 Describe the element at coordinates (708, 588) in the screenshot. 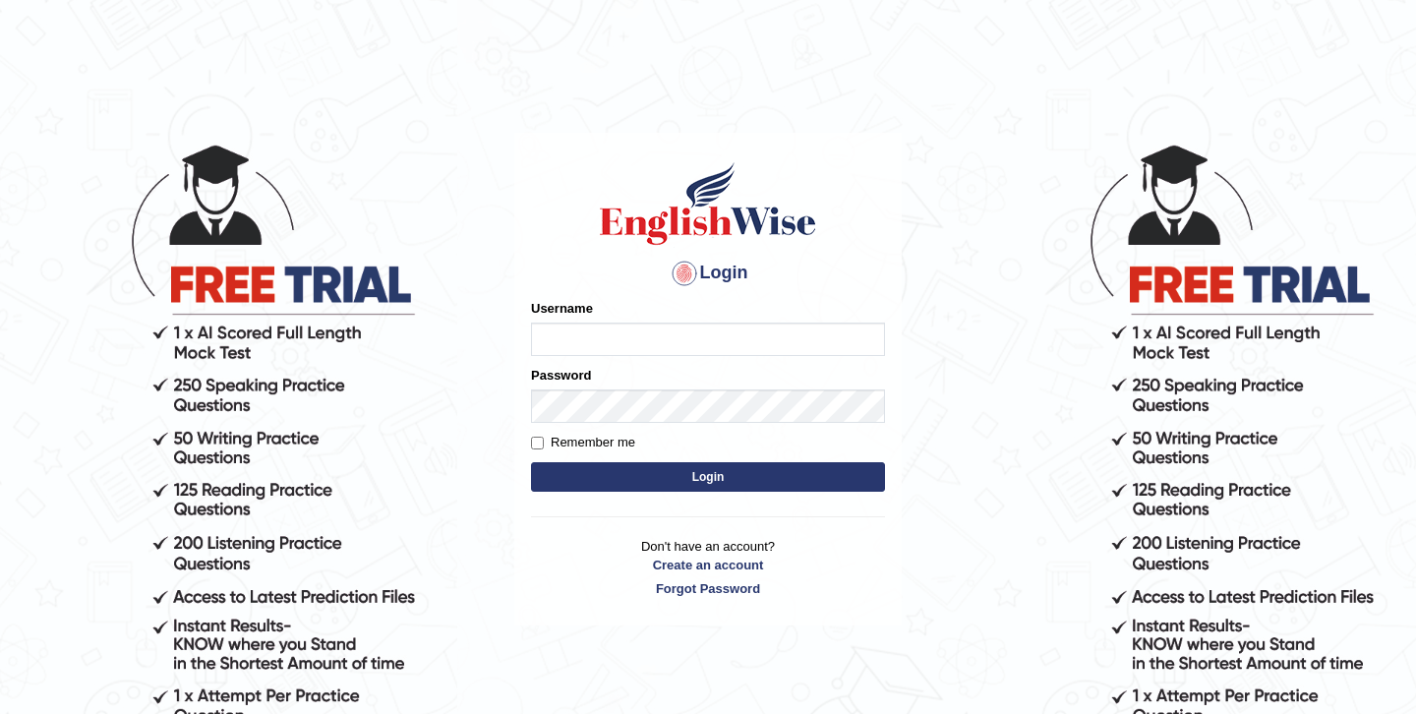

I see `a: Forgot Password` at that location.